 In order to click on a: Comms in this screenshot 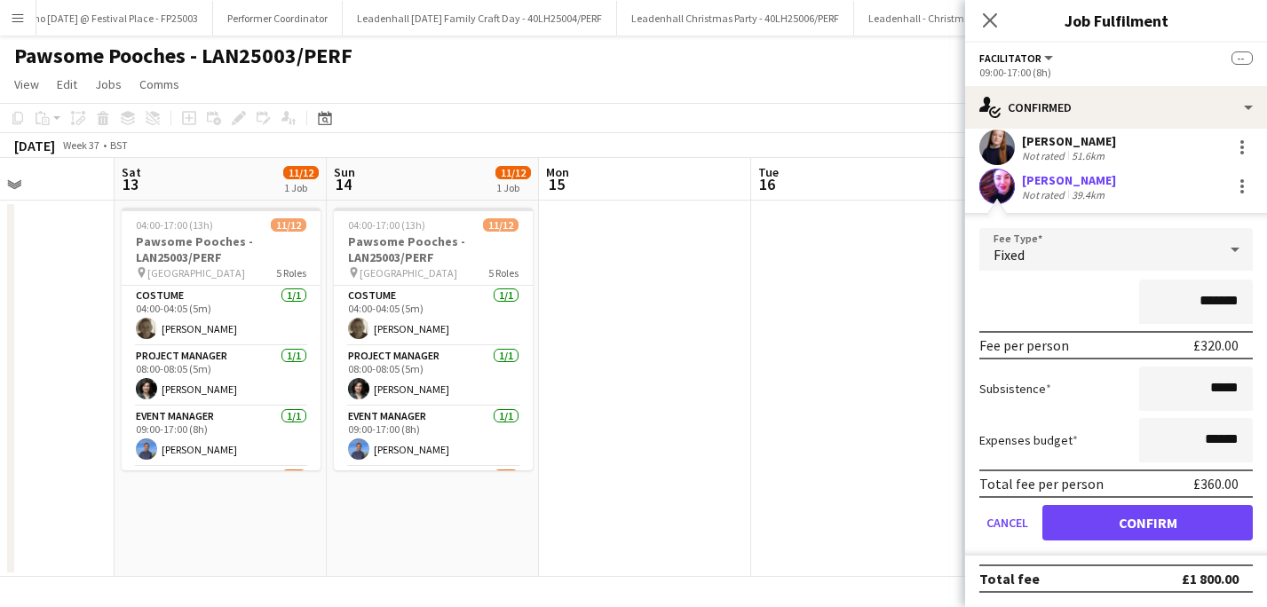, I will do `click(159, 84)`.